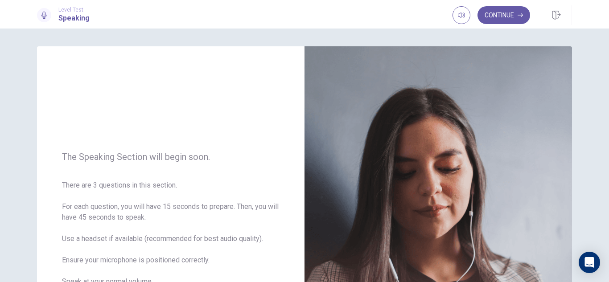  What do you see at coordinates (74, 18) in the screenshot?
I see `h1: Speaking` at bounding box center [74, 18].